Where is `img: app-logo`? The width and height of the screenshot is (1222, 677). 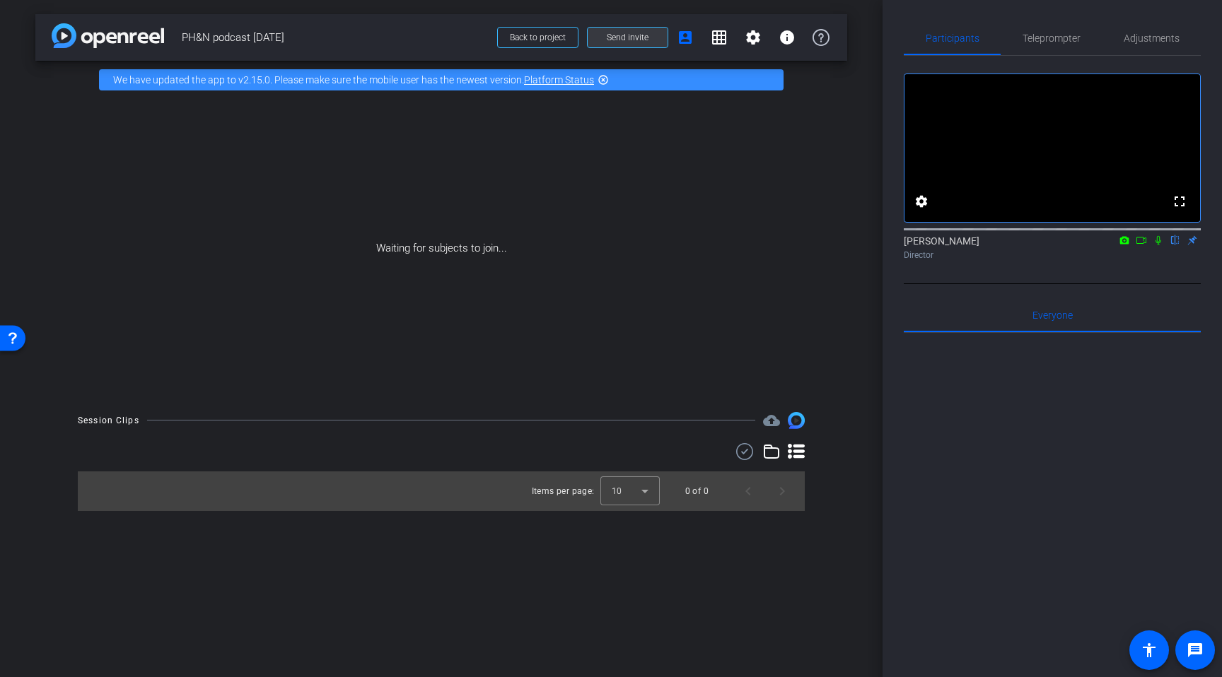 img: app-logo is located at coordinates (107, 35).